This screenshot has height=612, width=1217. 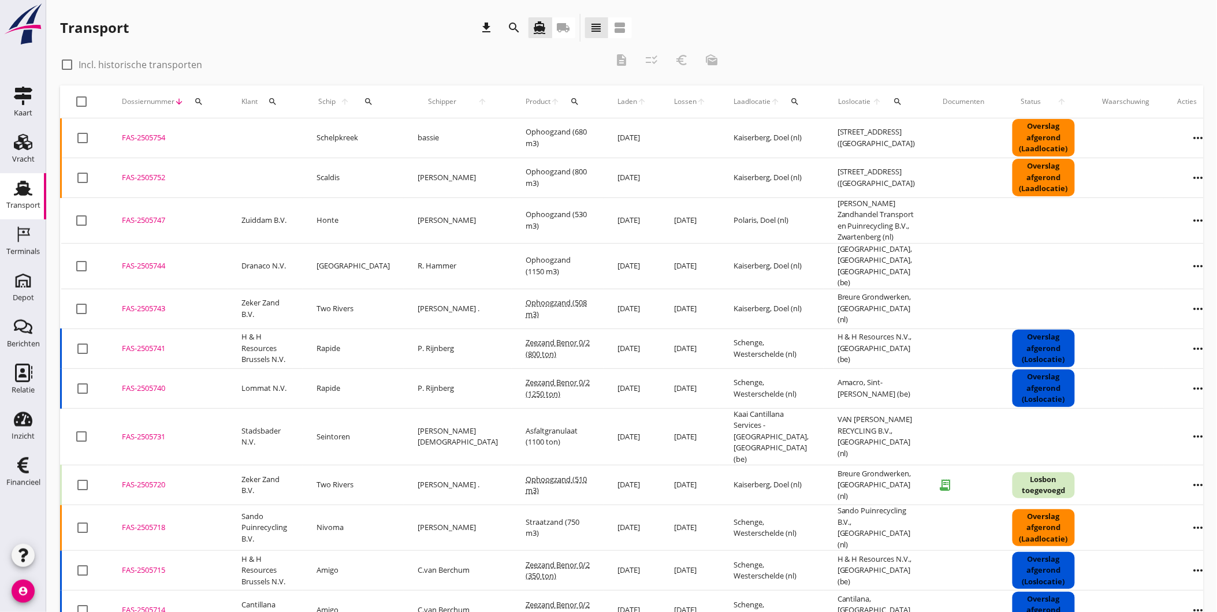 What do you see at coordinates (353, 388) in the screenshot?
I see `td: Rapide` at bounding box center [353, 388].